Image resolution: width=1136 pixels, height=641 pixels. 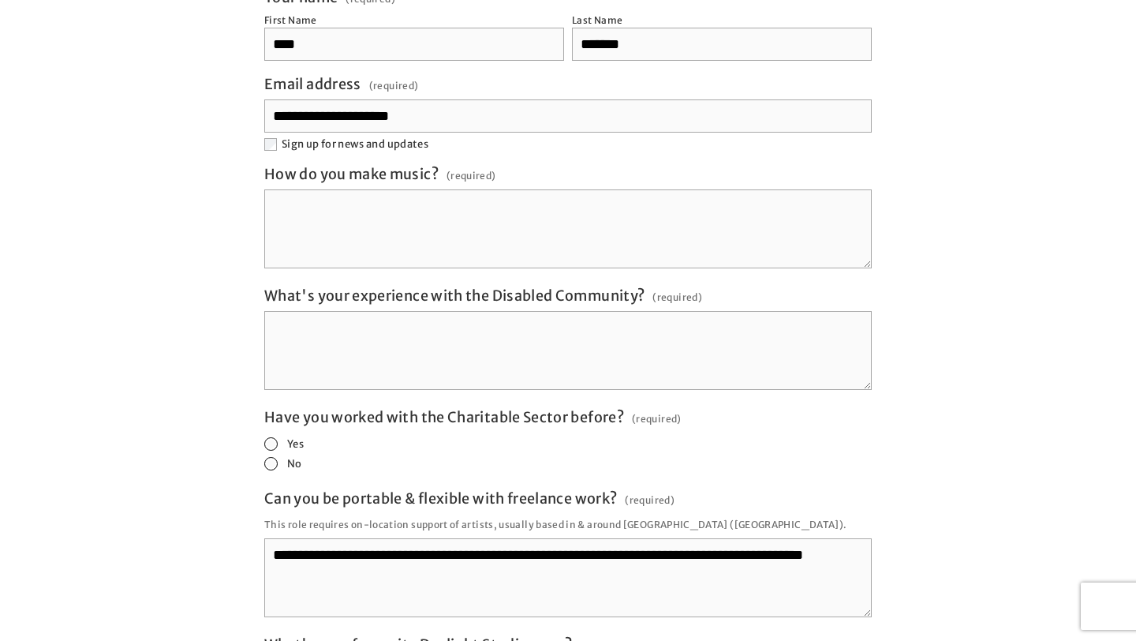 I want to click on span: How do you make music?, so click(x=351, y=174).